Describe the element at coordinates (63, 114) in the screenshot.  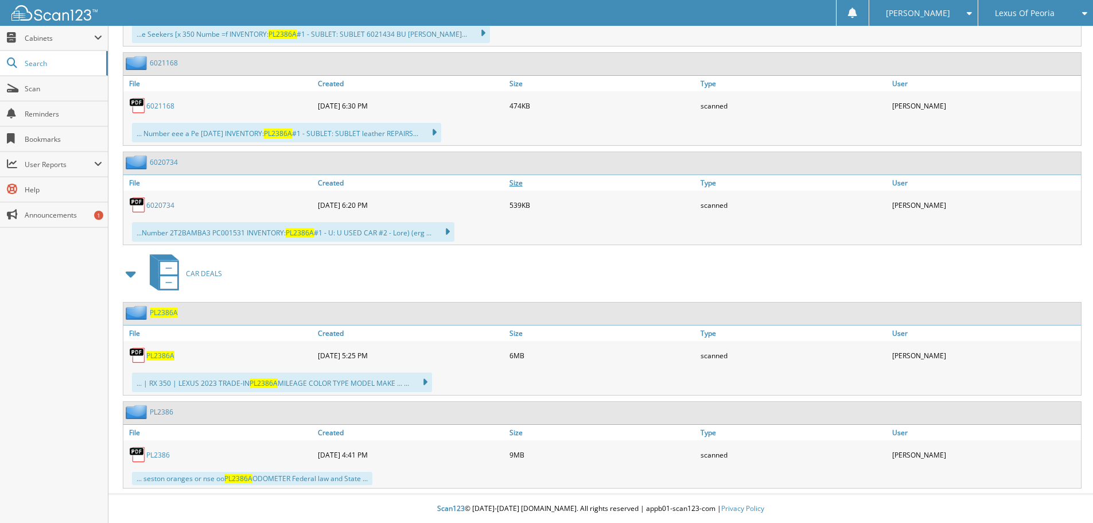
I see `span: Reminders` at that location.